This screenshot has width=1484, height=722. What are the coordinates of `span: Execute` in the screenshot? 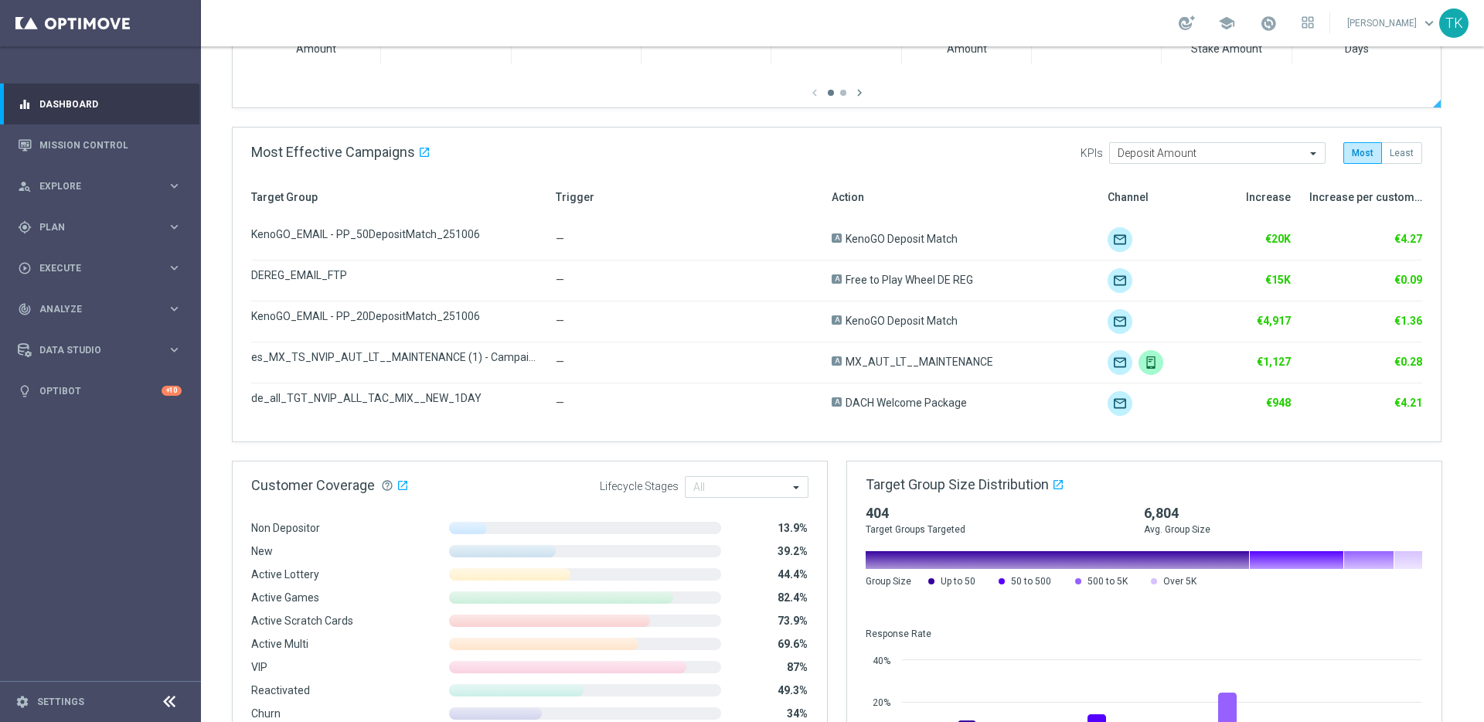 It's located at (103, 268).